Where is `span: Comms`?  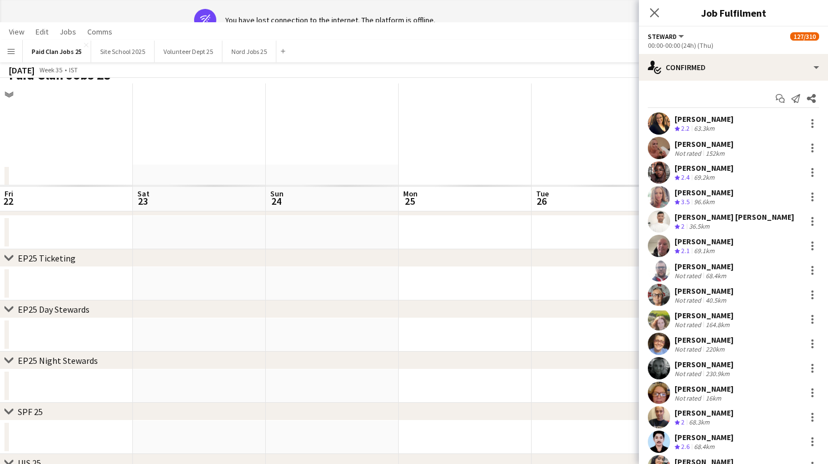
span: Comms is located at coordinates (100, 32).